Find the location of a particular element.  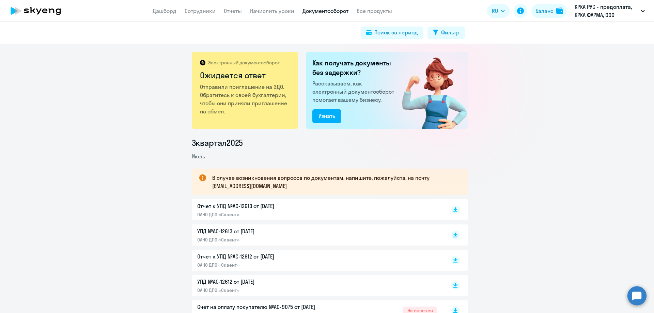

button: Узнать is located at coordinates (327, 116).